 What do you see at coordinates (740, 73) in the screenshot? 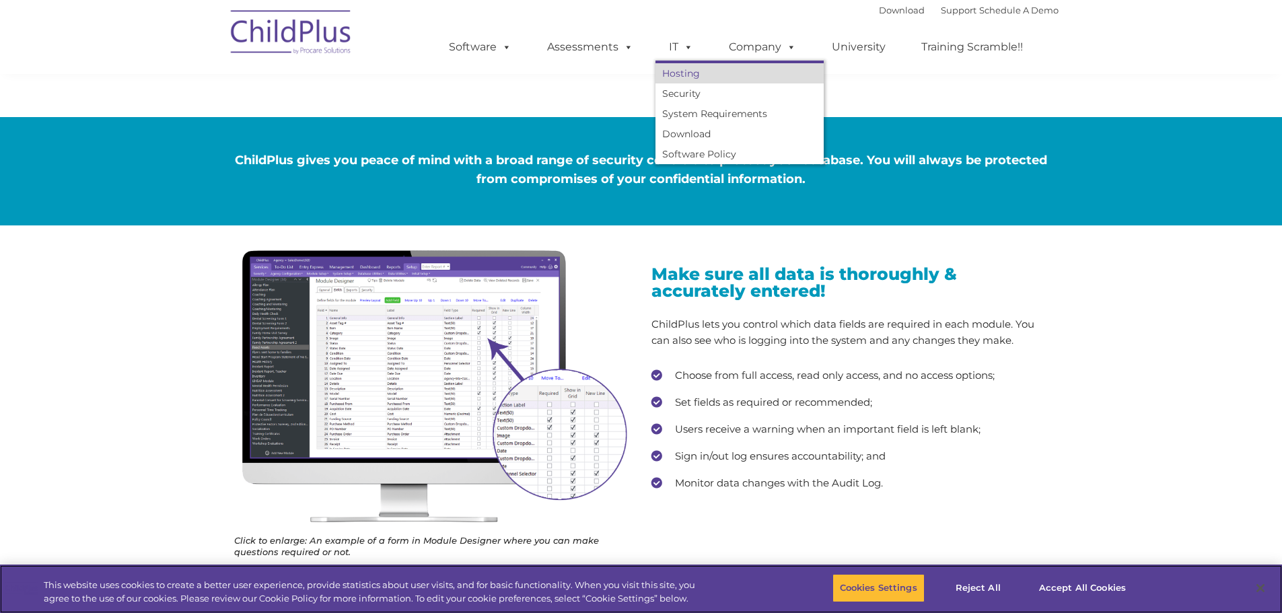
I see `a: Hosting` at bounding box center [740, 73].